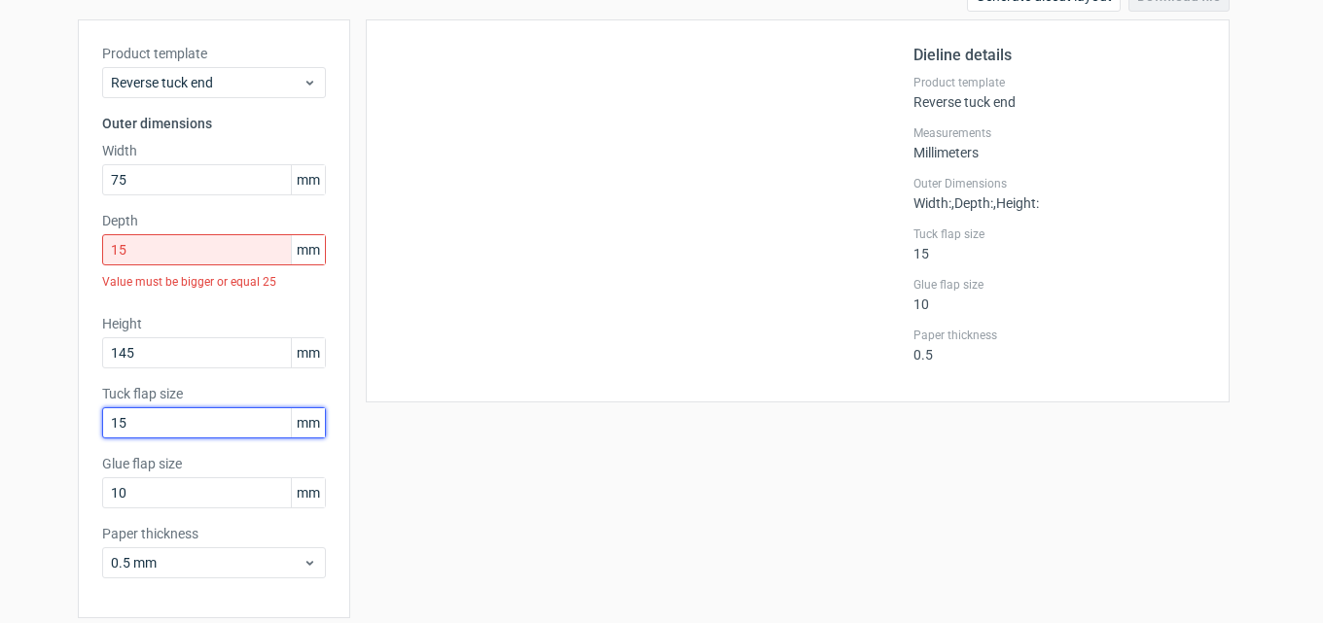 The height and width of the screenshot is (623, 1323). I want to click on span: Reverse tuck end, so click(206, 83).